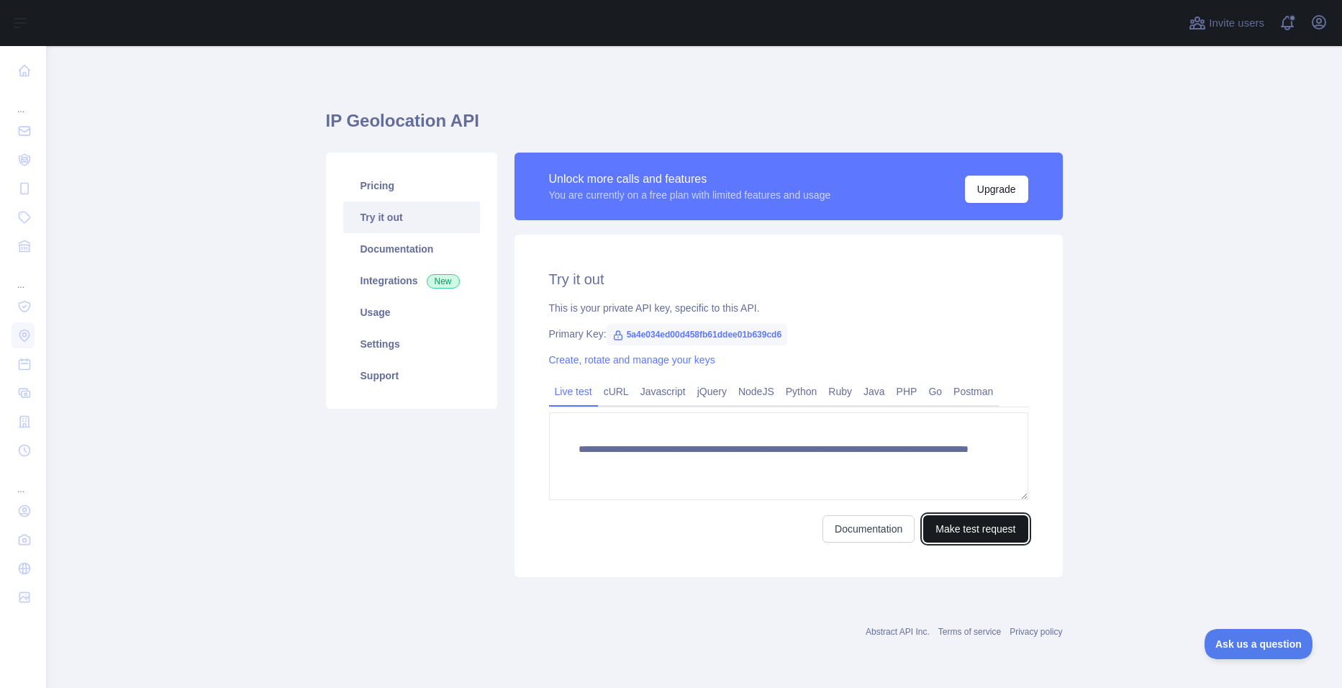  I want to click on div: Unlock more calls and features, so click(690, 179).